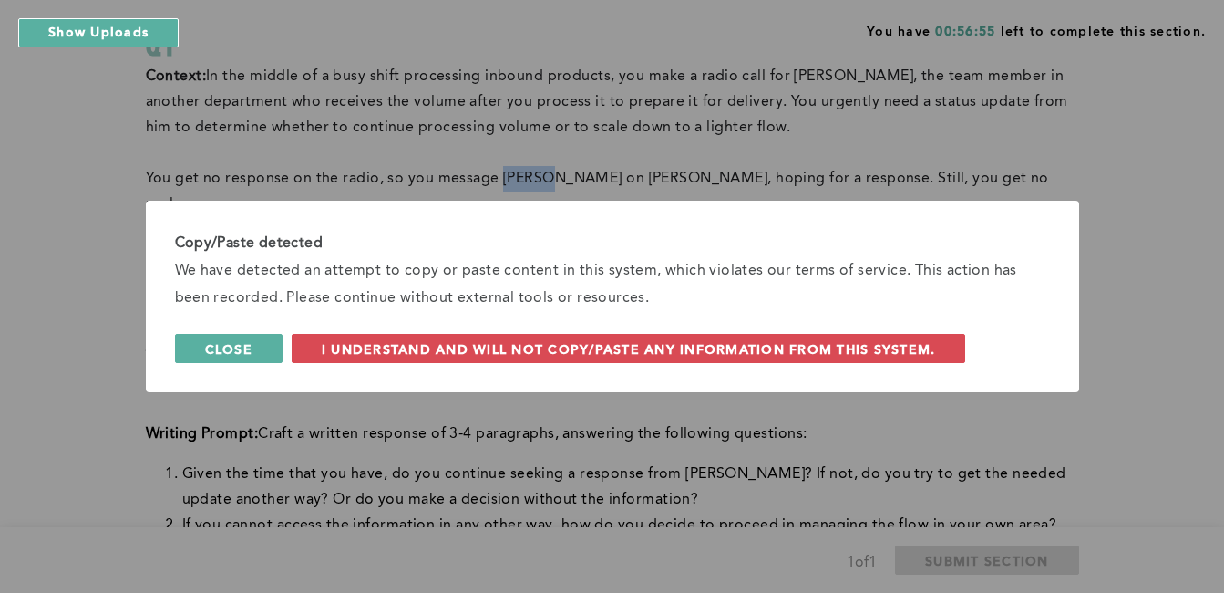 Image resolution: width=1224 pixels, height=593 pixels. I want to click on span: Close, so click(229, 348).